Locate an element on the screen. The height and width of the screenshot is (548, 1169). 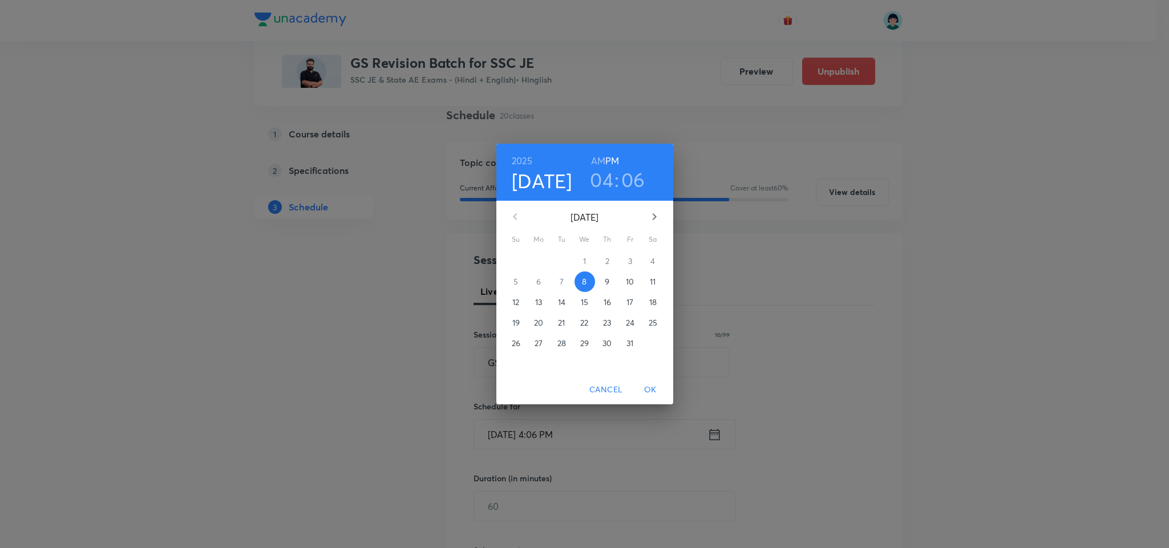
button: 22 is located at coordinates (585, 323).